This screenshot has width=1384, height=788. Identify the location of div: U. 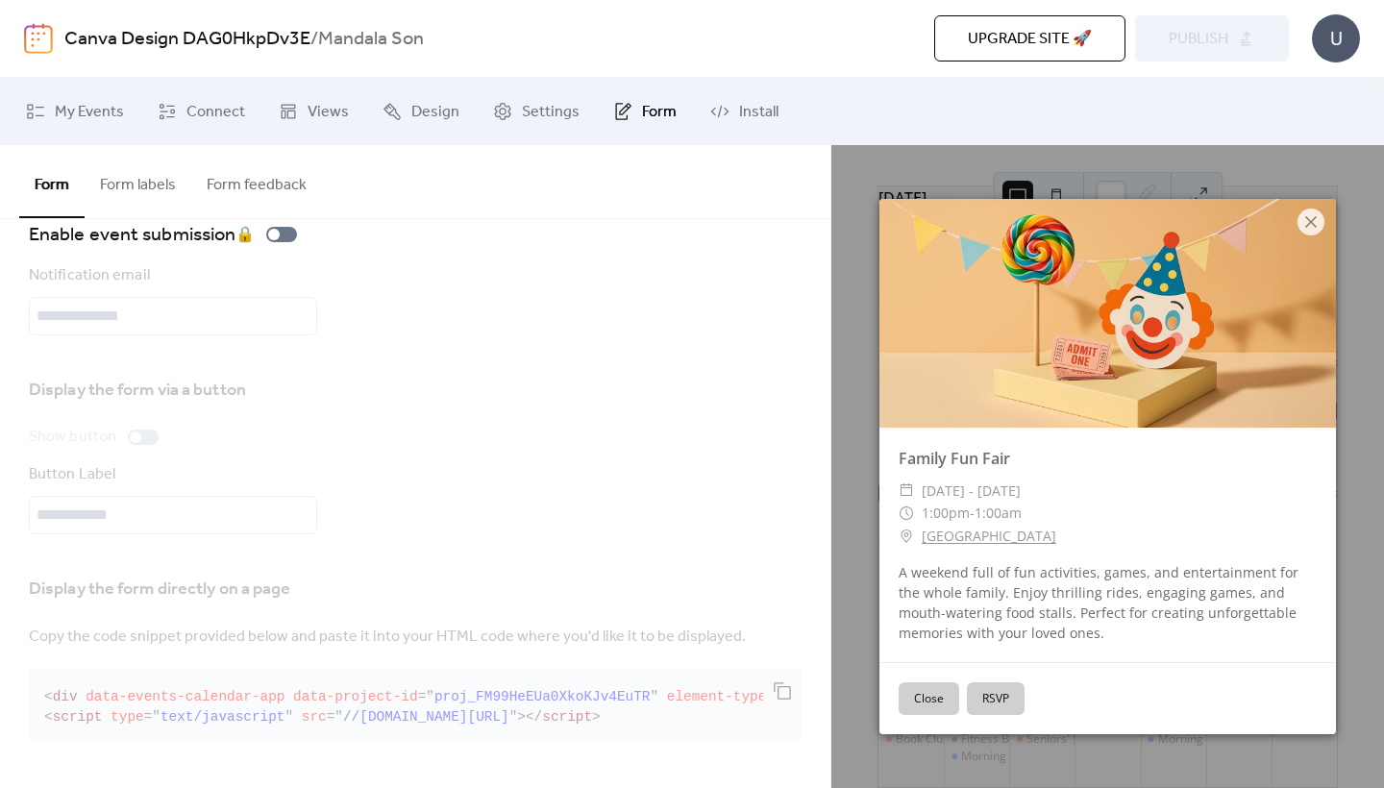
(1336, 38).